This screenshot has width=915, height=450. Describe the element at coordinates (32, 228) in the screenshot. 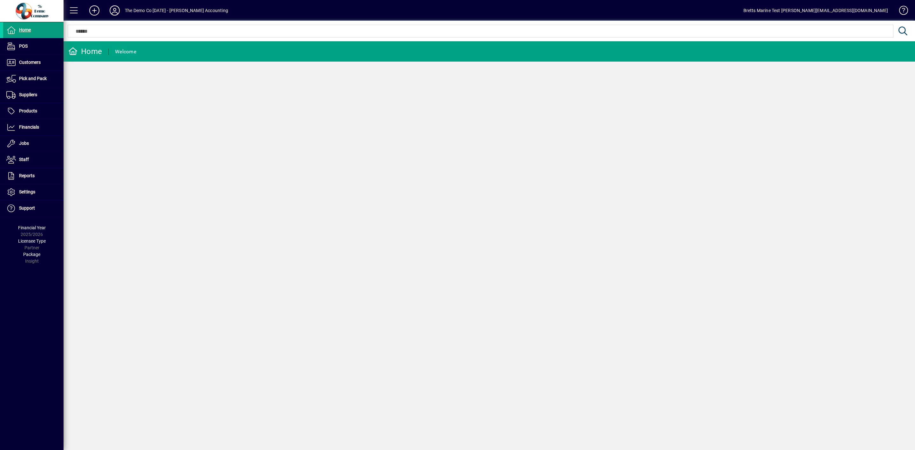

I see `span: Financial Year` at that location.